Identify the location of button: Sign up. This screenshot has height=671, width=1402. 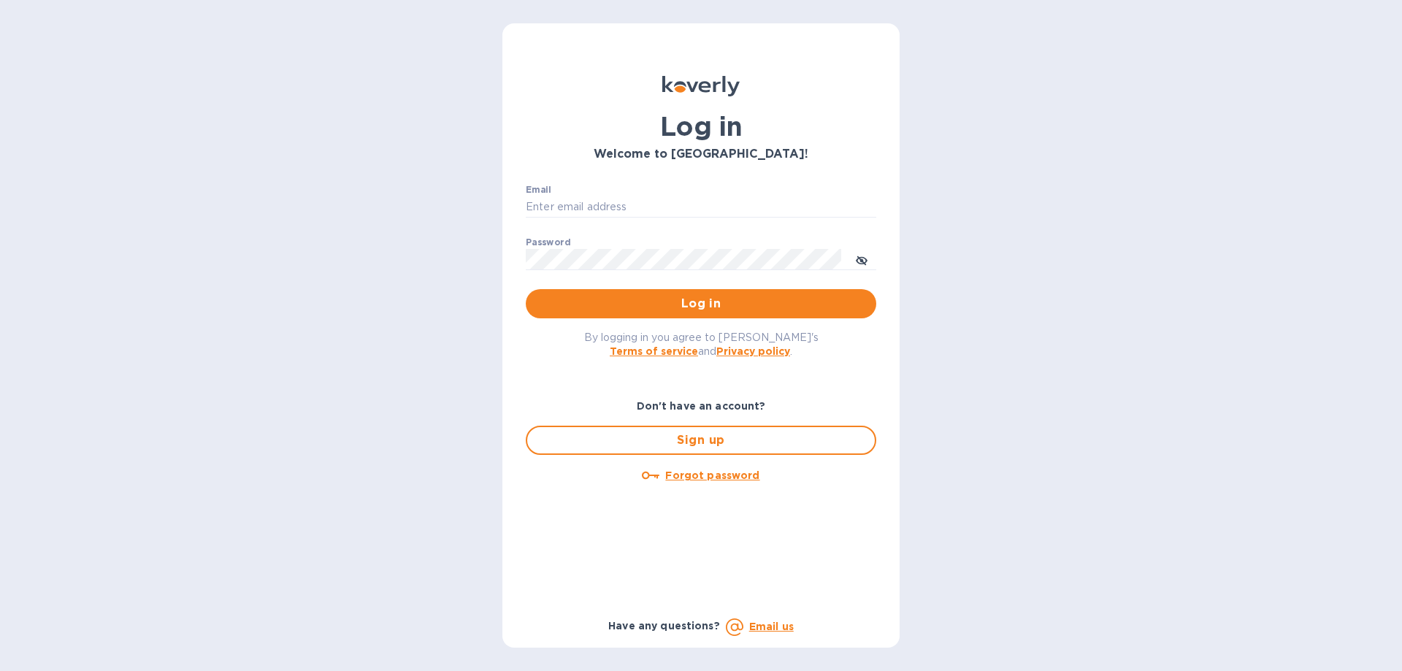
(701, 440).